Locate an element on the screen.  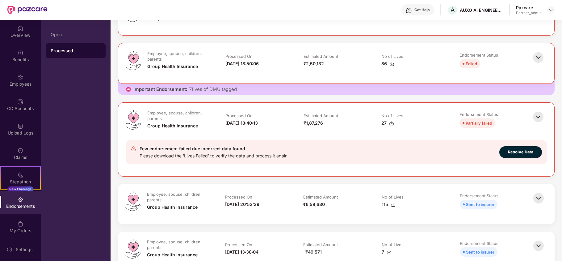
img: icon is located at coordinates (128, 89).